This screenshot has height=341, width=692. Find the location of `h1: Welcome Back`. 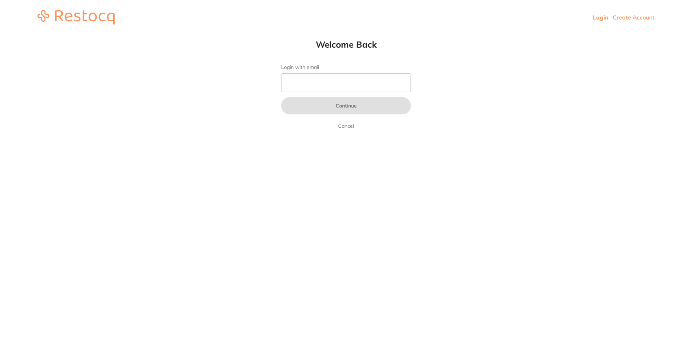

h1: Welcome Back is located at coordinates (346, 44).